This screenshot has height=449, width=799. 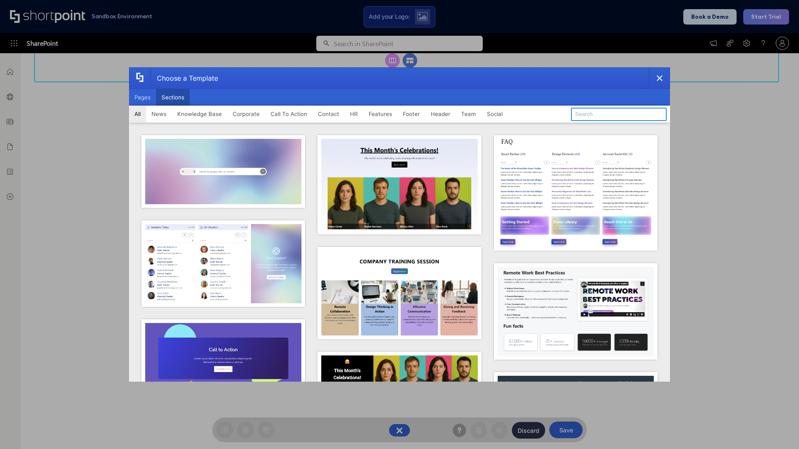 What do you see at coordinates (184, 78) in the screenshot?
I see `div: Choose a Template` at bounding box center [184, 78].